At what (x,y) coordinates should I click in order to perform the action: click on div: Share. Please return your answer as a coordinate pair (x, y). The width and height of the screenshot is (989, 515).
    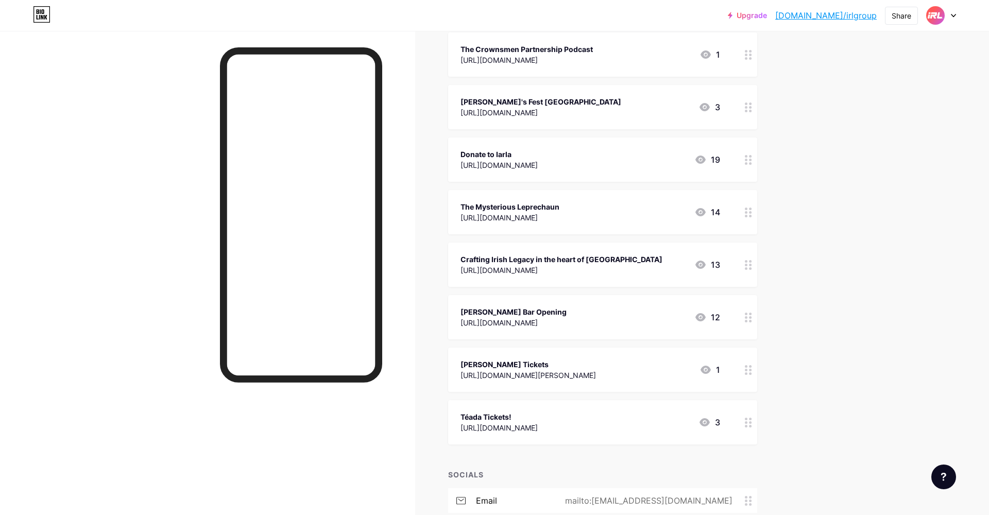
    Looking at the image, I should click on (902, 15).